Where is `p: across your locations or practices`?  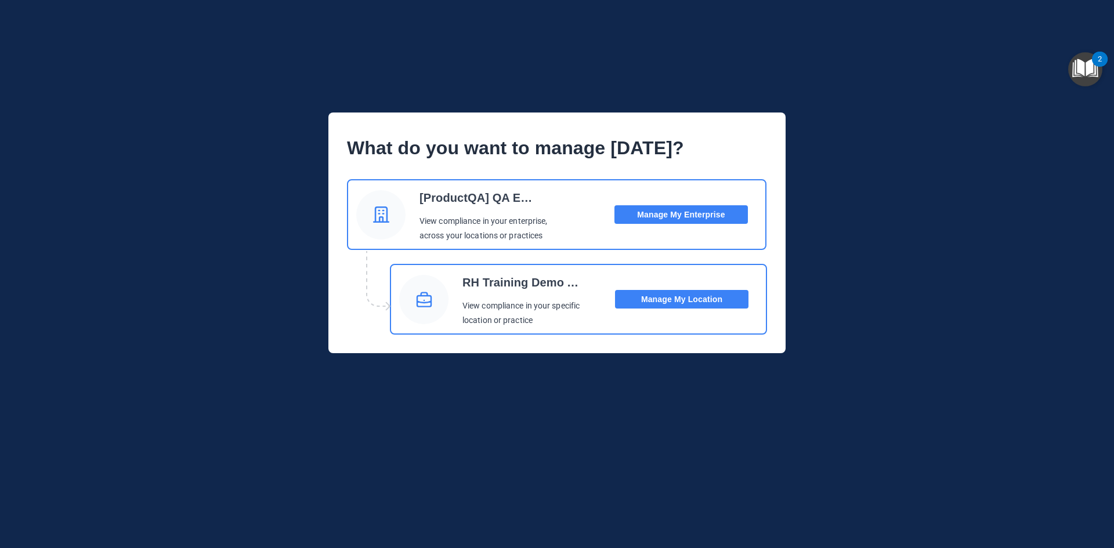
p: across your locations or practices is located at coordinates (483, 236).